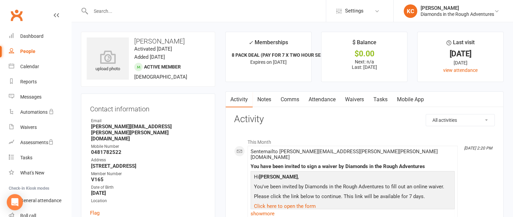 This screenshot has width=513, height=217. Describe the element at coordinates (40, 82) in the screenshot. I see `a: Reports` at that location.